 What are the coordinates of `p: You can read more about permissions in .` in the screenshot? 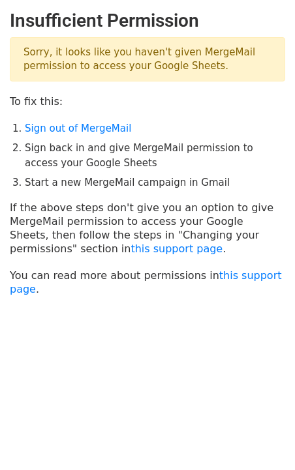 It's located at (147, 282).